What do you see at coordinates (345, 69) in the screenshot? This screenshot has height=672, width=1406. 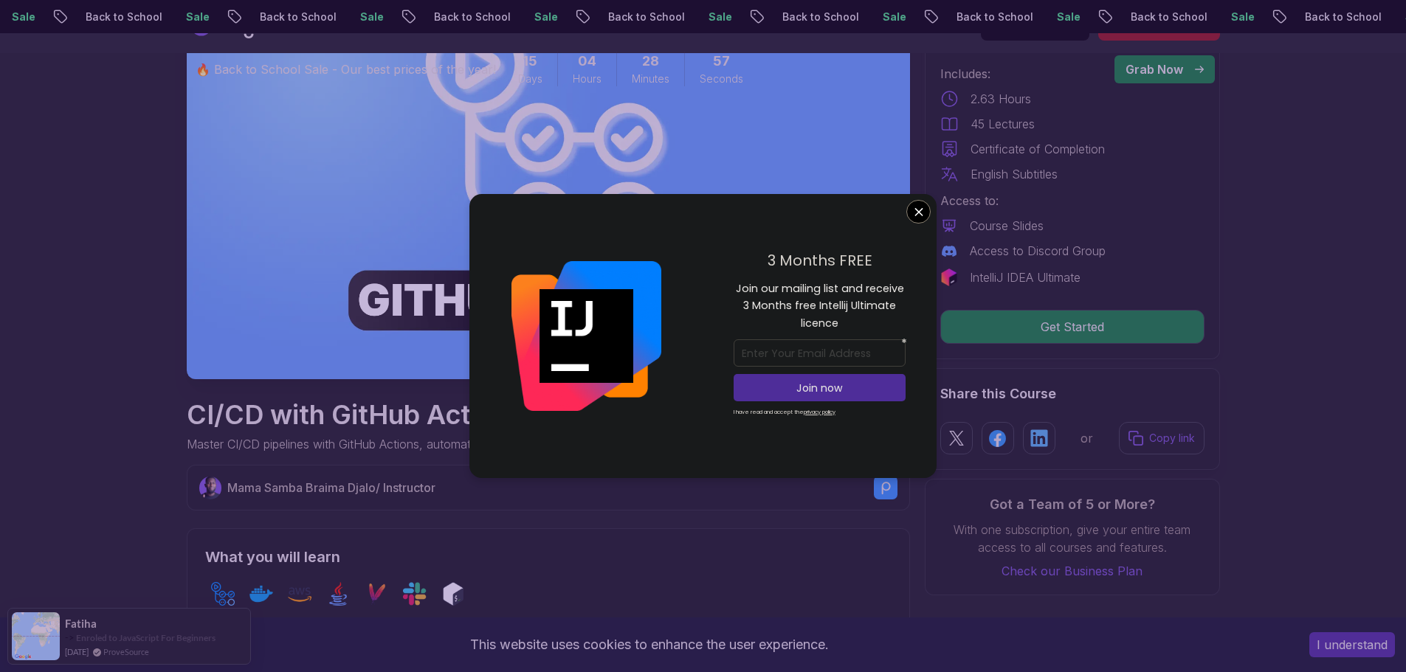 I see `p: 🔥 Back to School Sale - Our best prices of the year!` at bounding box center [345, 69].